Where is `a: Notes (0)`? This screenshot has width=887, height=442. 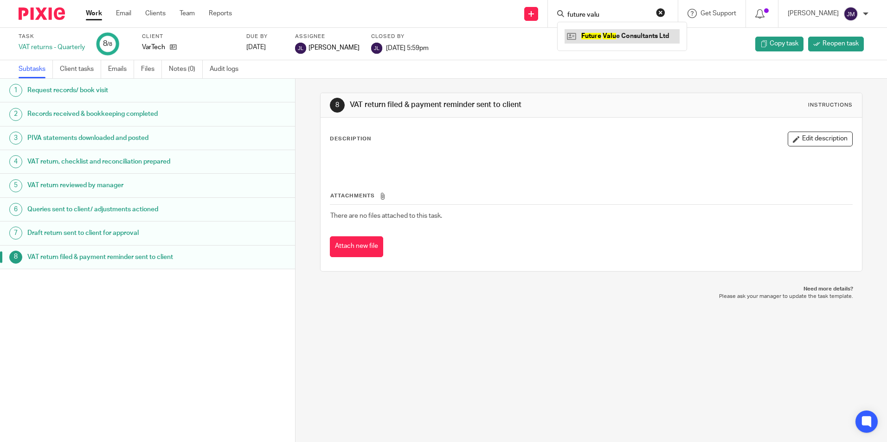 a: Notes (0) is located at coordinates (185, 69).